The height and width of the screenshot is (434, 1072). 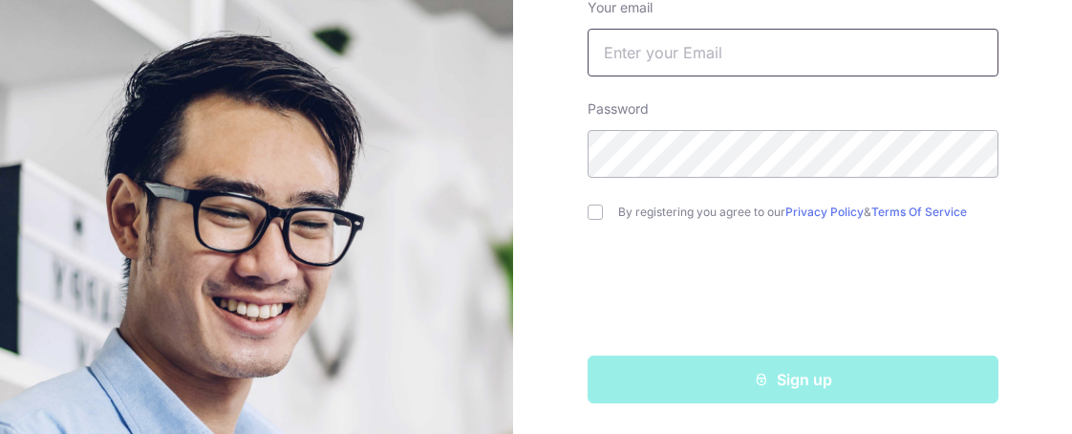 What do you see at coordinates (809, 212) in the screenshot?
I see `label: By registering you agree to our &` at bounding box center [809, 212].